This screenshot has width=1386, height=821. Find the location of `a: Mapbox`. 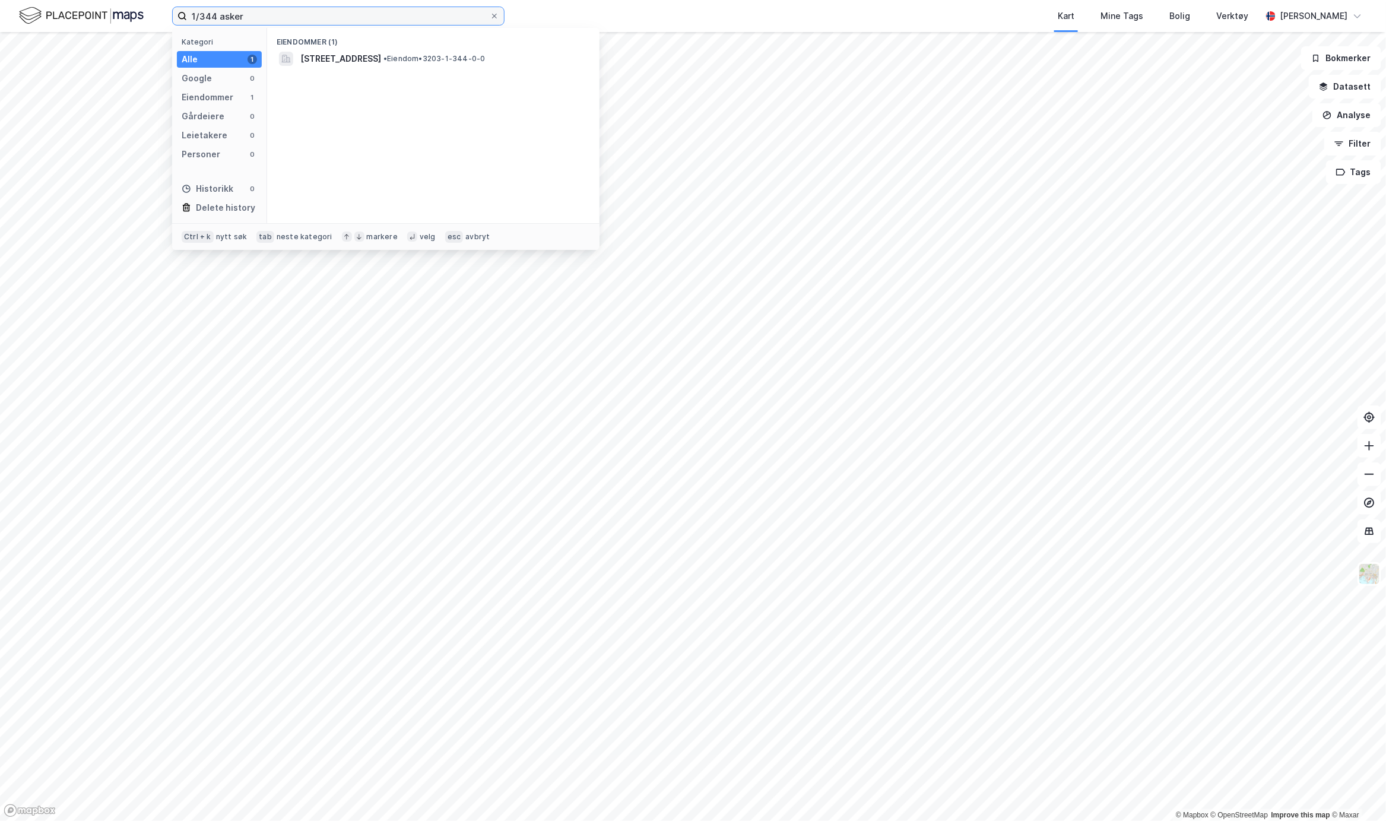

a: Mapbox is located at coordinates (1192, 815).